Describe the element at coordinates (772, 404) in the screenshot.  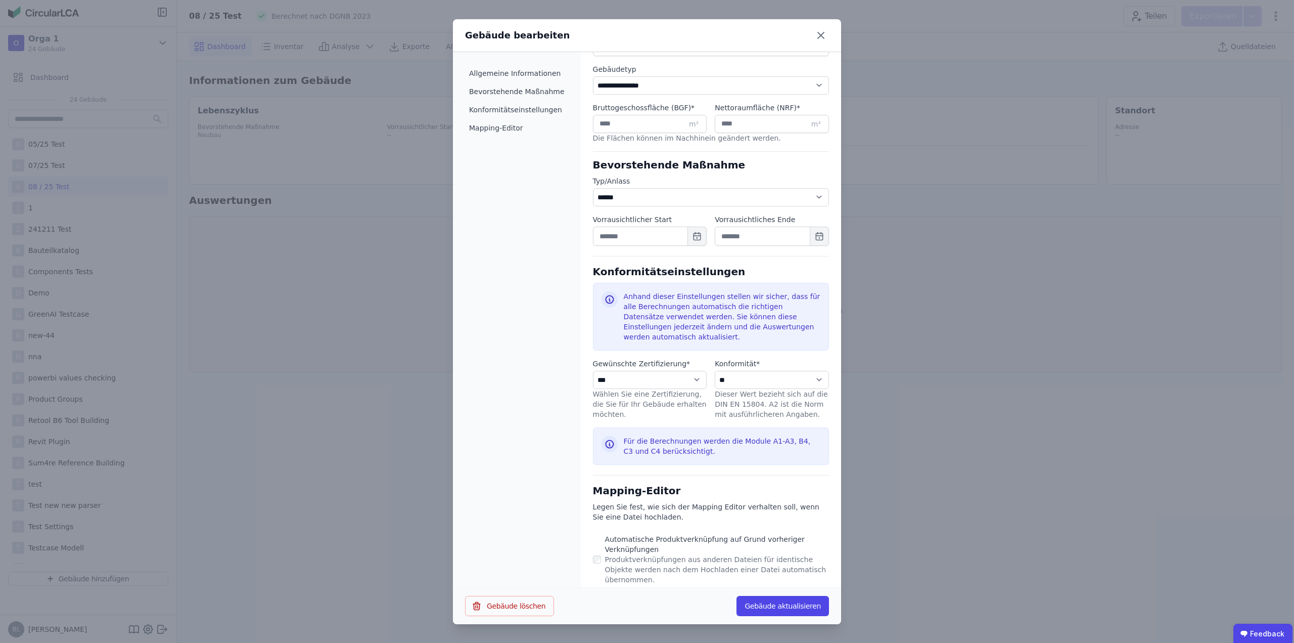
I see `div: Dieser Wert bezieht sich auf die DIN EN 15804. A2 ist die Norm mit ausführlicheren Angaben.` at that location.